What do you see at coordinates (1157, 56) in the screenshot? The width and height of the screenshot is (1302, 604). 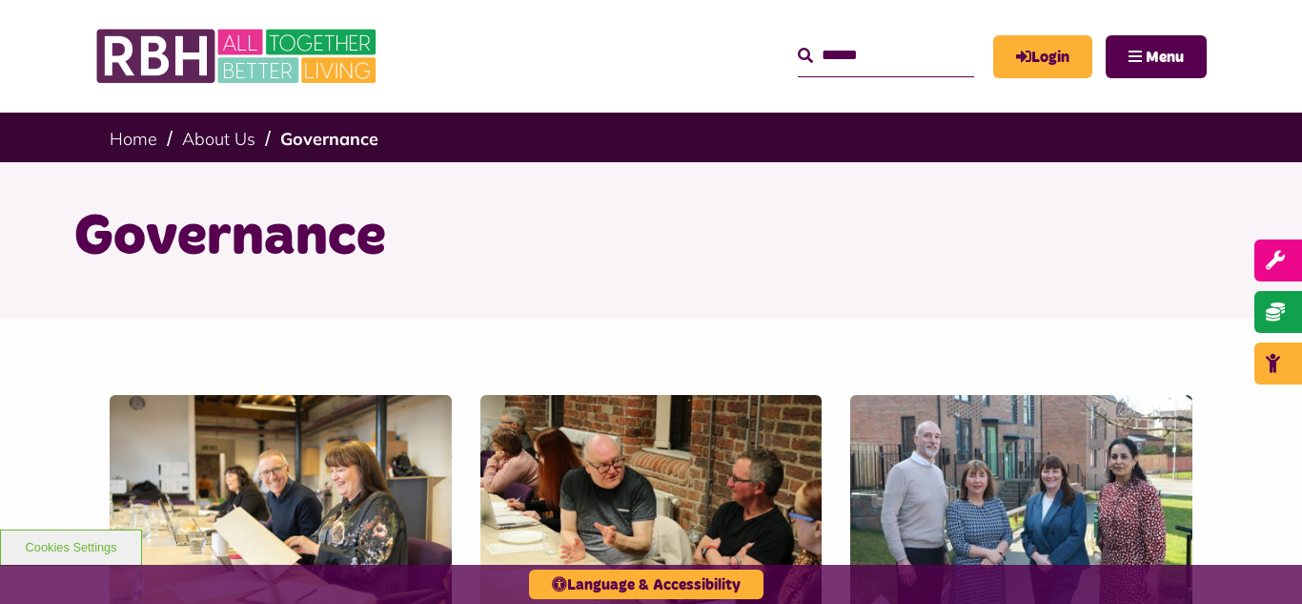 I see `button: Navigation` at bounding box center [1157, 56].